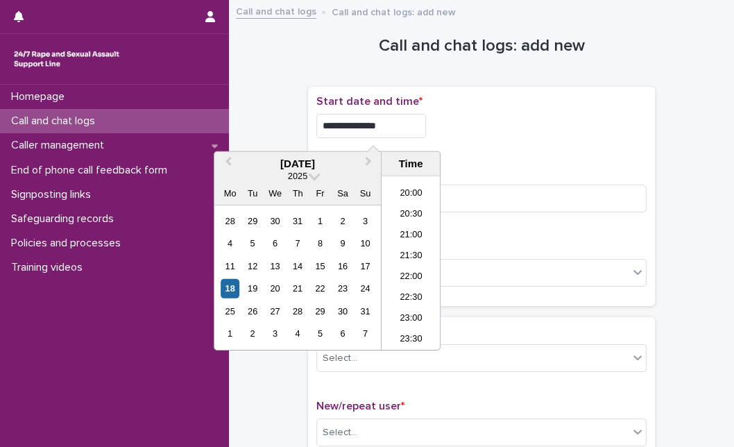  What do you see at coordinates (230, 193) in the screenshot?
I see `div: Mo` at bounding box center [230, 193].